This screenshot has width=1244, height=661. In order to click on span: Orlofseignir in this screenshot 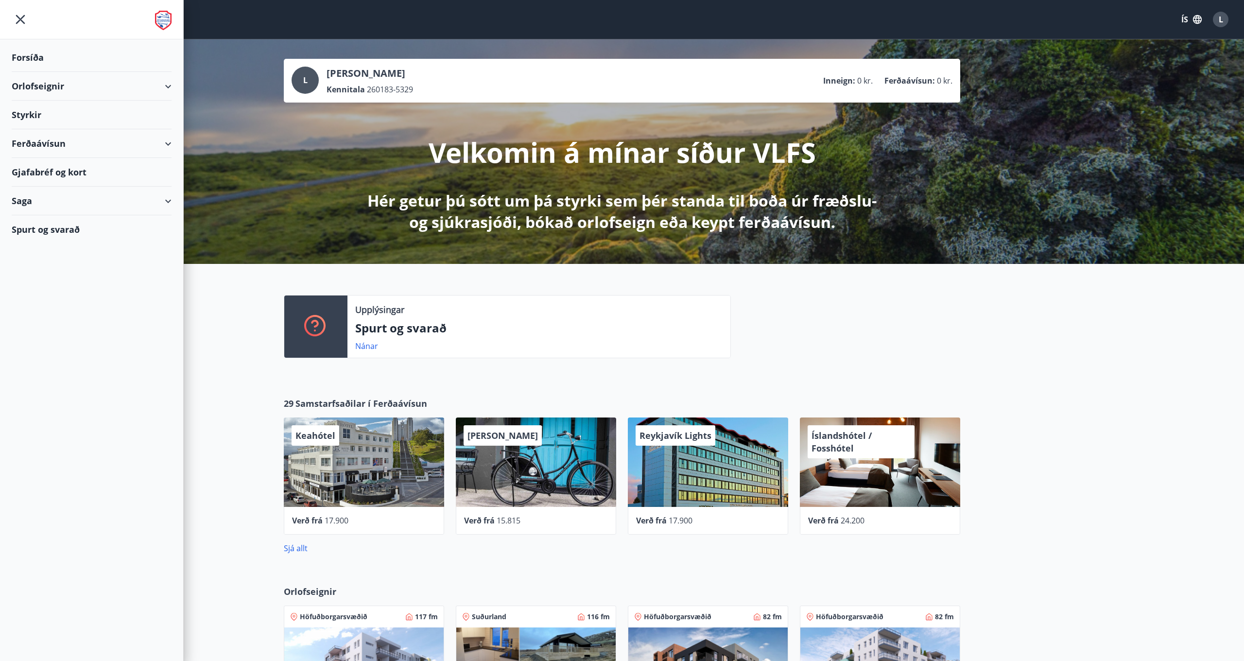, I will do `click(310, 591)`.